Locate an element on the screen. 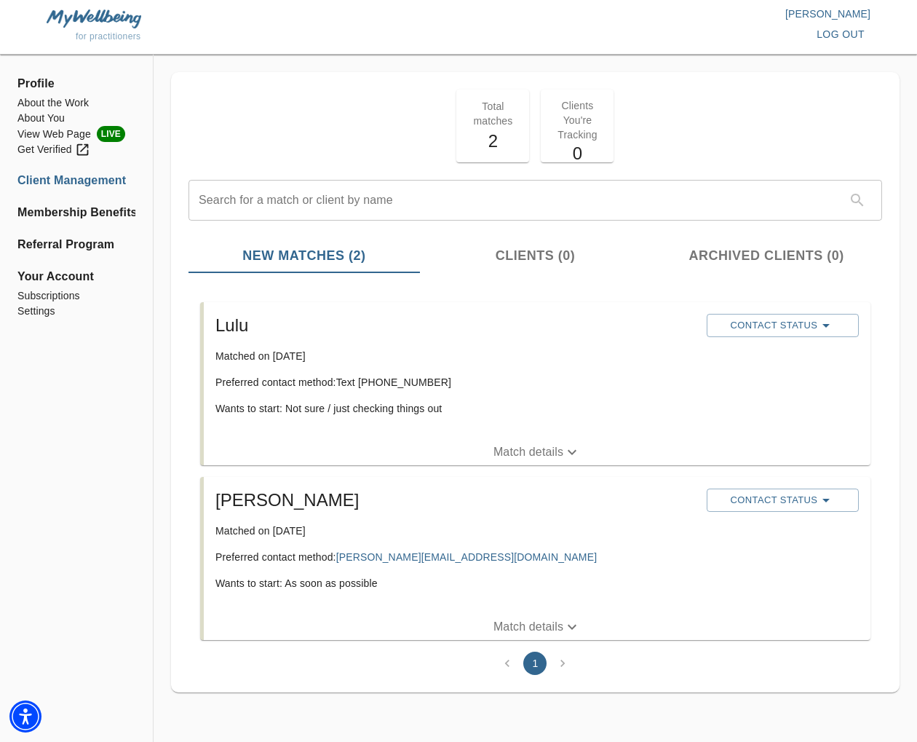 The image size is (917, 742). a: Subscriptions is located at coordinates (76, 296).